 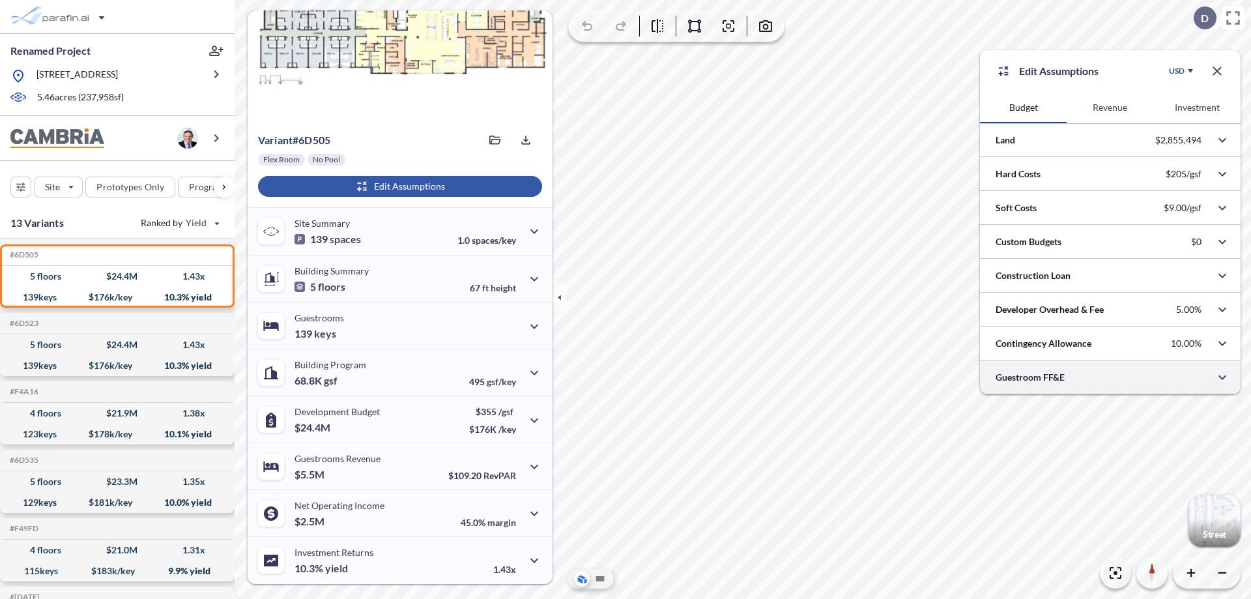 I want to click on p: Site Summary, so click(x=322, y=223).